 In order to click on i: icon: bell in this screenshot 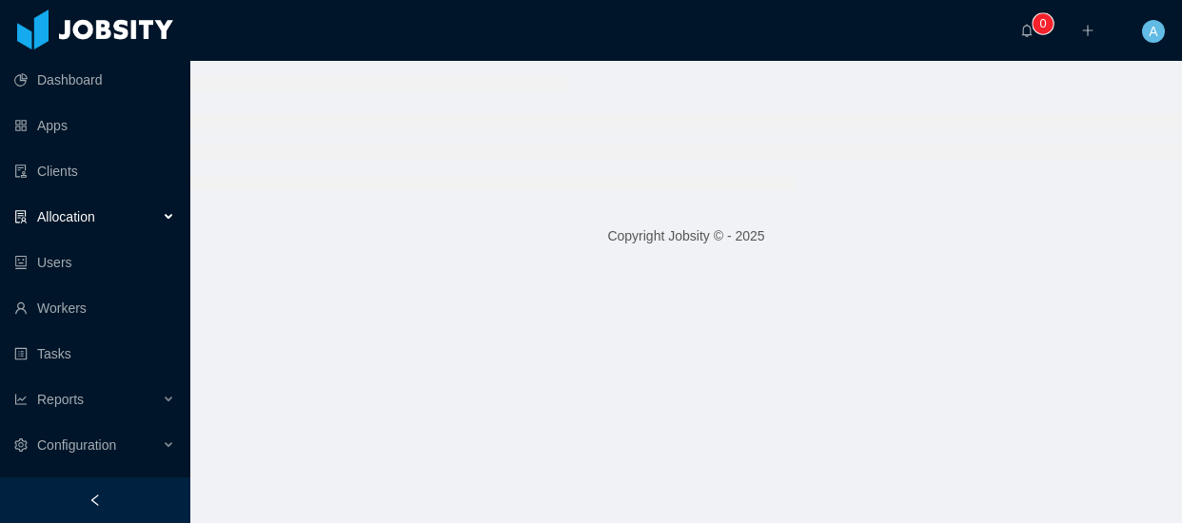, I will do `click(1027, 30)`.